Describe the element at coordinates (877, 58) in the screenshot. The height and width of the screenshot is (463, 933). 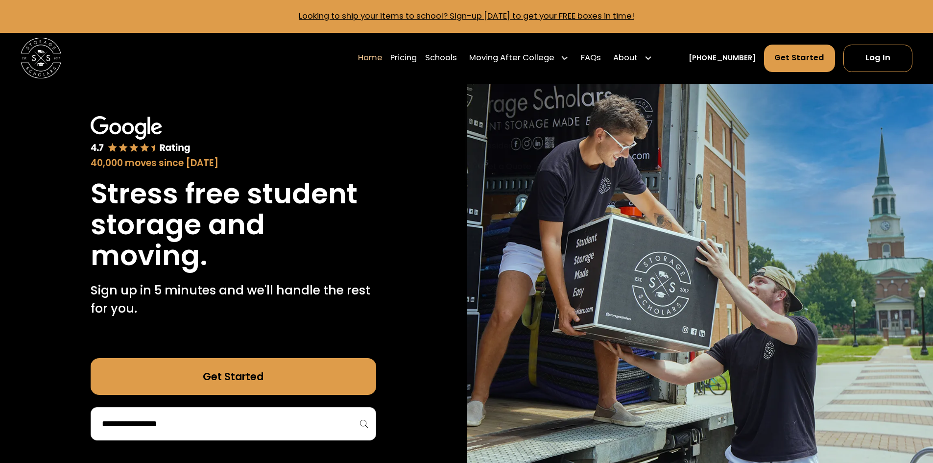
I see `a: Log In` at that location.